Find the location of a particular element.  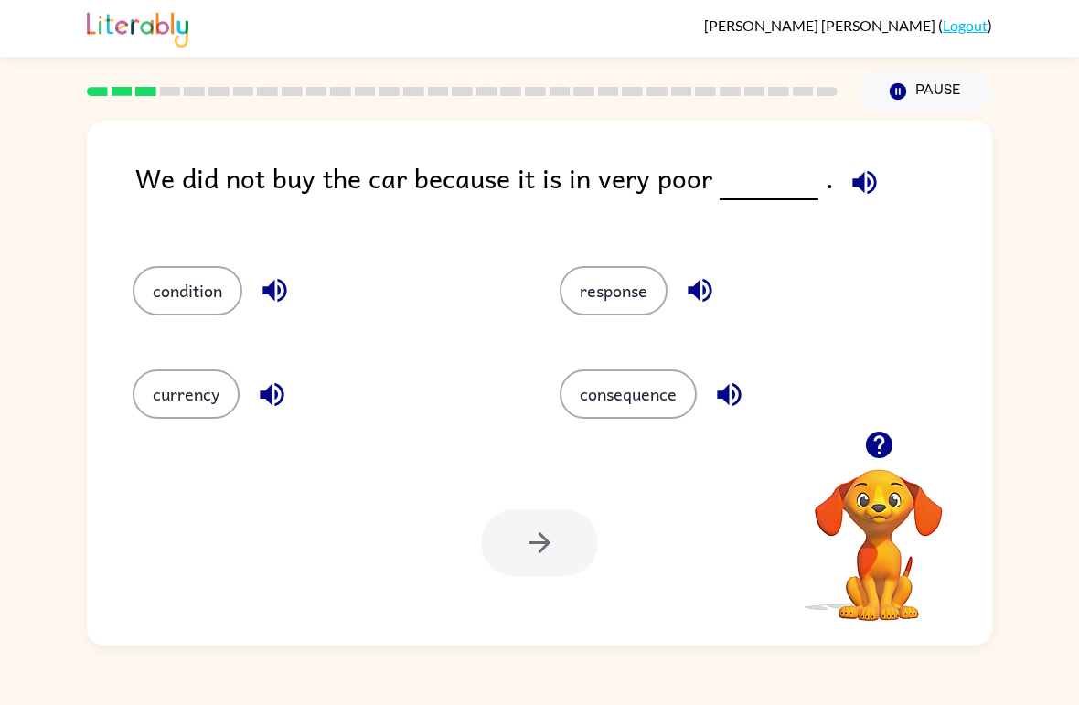

button: consequence is located at coordinates (628, 394).